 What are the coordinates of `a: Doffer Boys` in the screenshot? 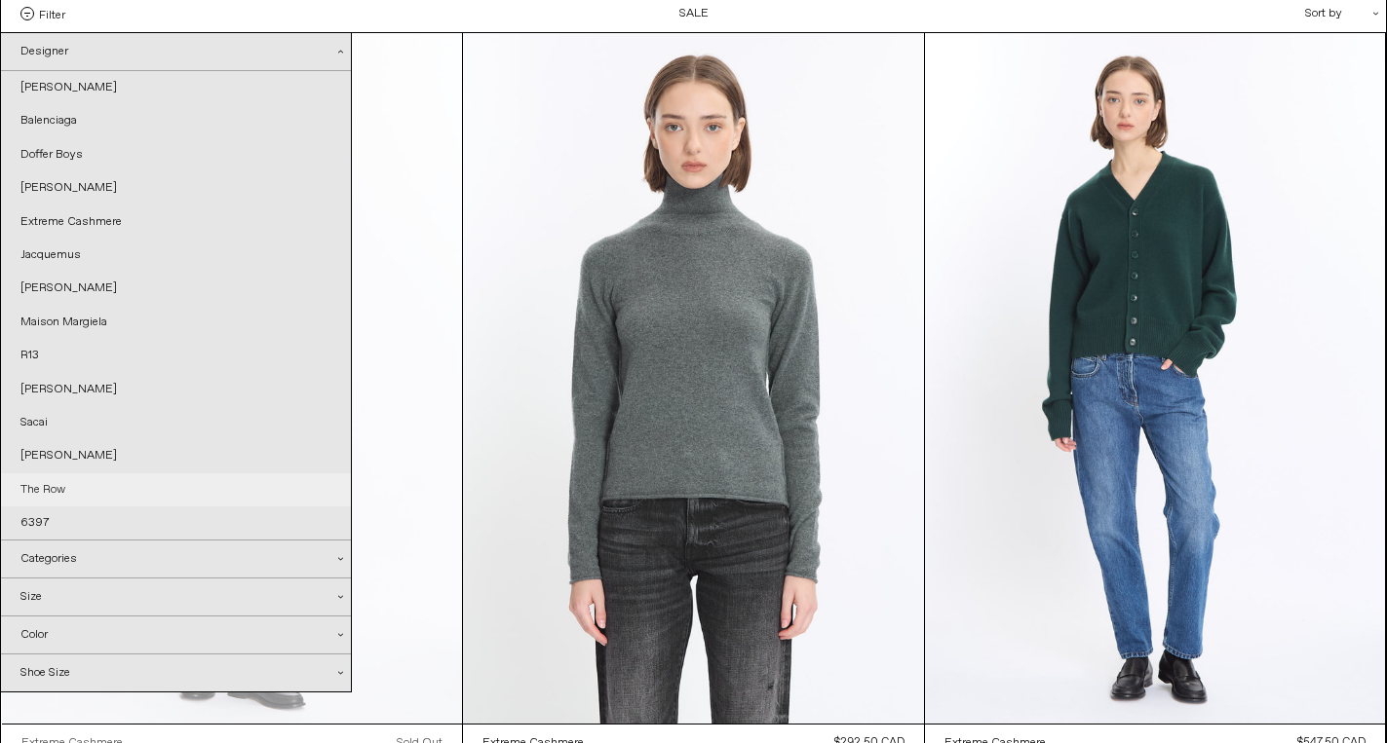 It's located at (175, 155).